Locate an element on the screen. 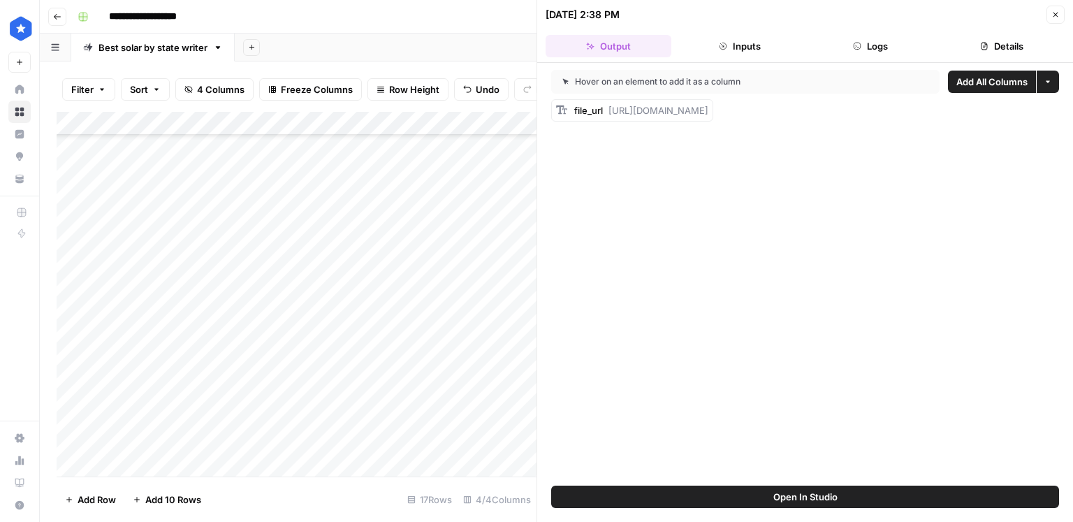  button: Add All Columns is located at coordinates (992, 82).